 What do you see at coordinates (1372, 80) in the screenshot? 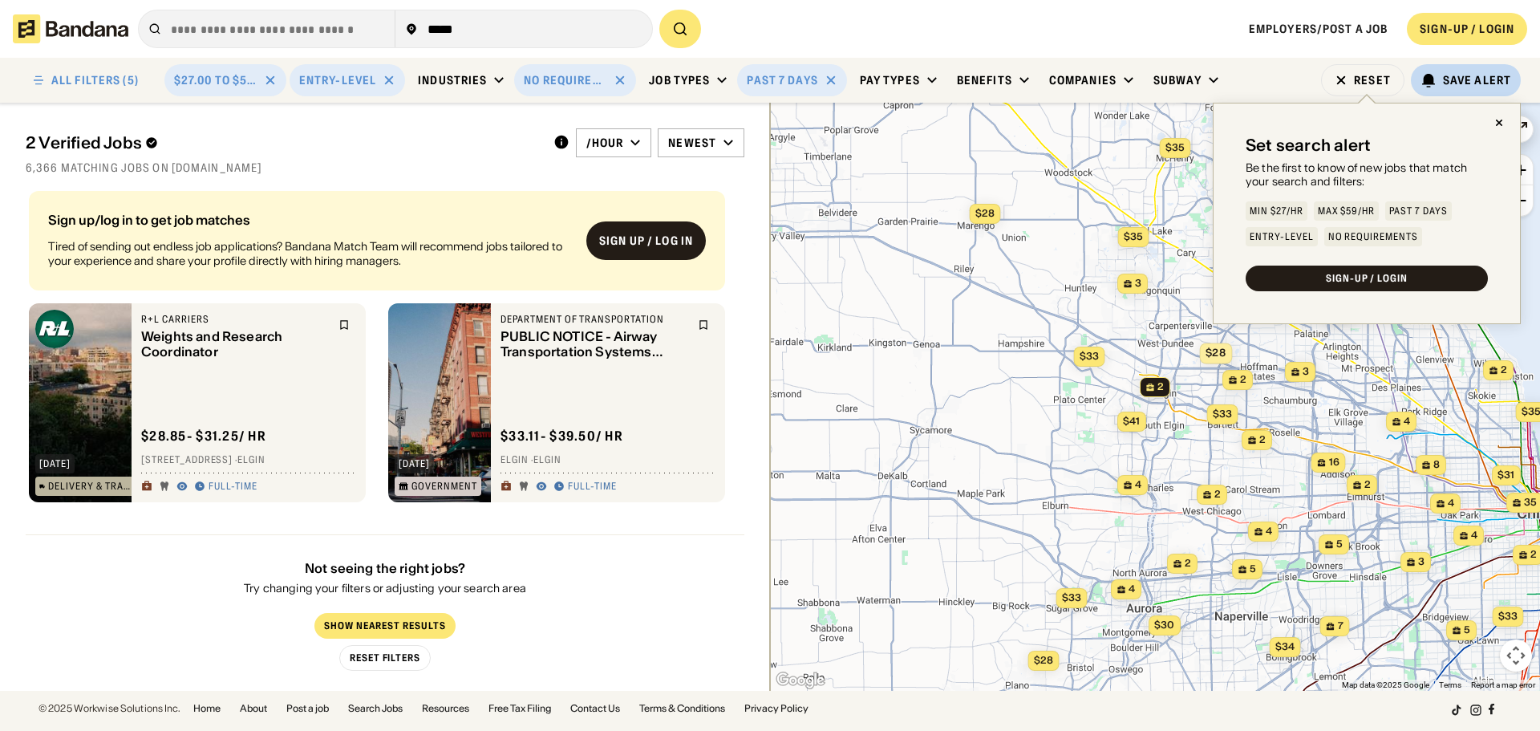
I see `div: Reset` at bounding box center [1372, 80].